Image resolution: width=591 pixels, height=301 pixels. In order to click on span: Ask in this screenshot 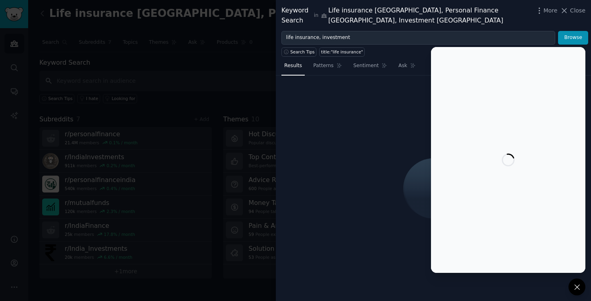, I will do `click(403, 66)`.